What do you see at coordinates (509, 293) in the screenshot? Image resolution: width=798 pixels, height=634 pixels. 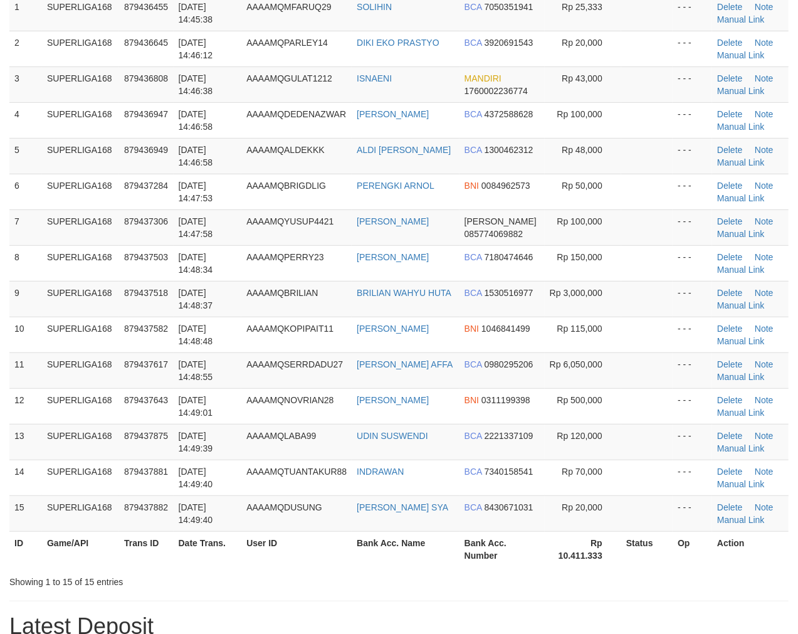 I see `span: Copy 1530516977 to clipboard` at bounding box center [509, 293].